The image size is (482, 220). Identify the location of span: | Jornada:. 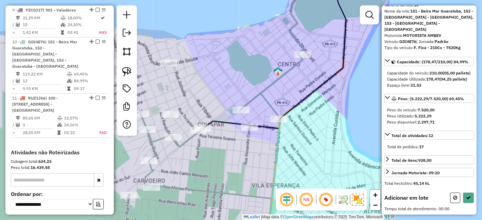
(432, 41).